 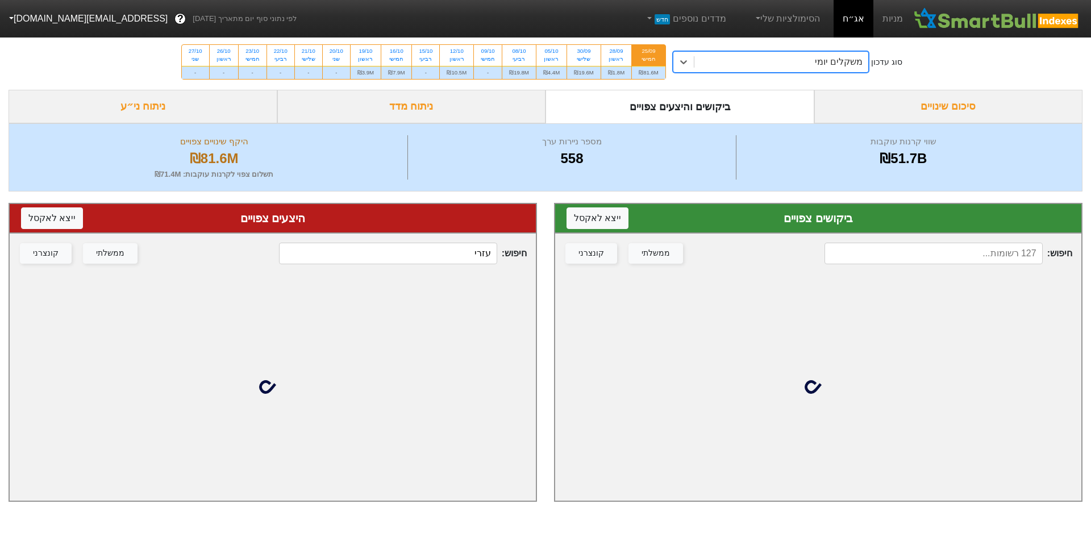 What do you see at coordinates (818, 218) in the screenshot?
I see `div: ביקושים צפויים` at bounding box center [818, 218].